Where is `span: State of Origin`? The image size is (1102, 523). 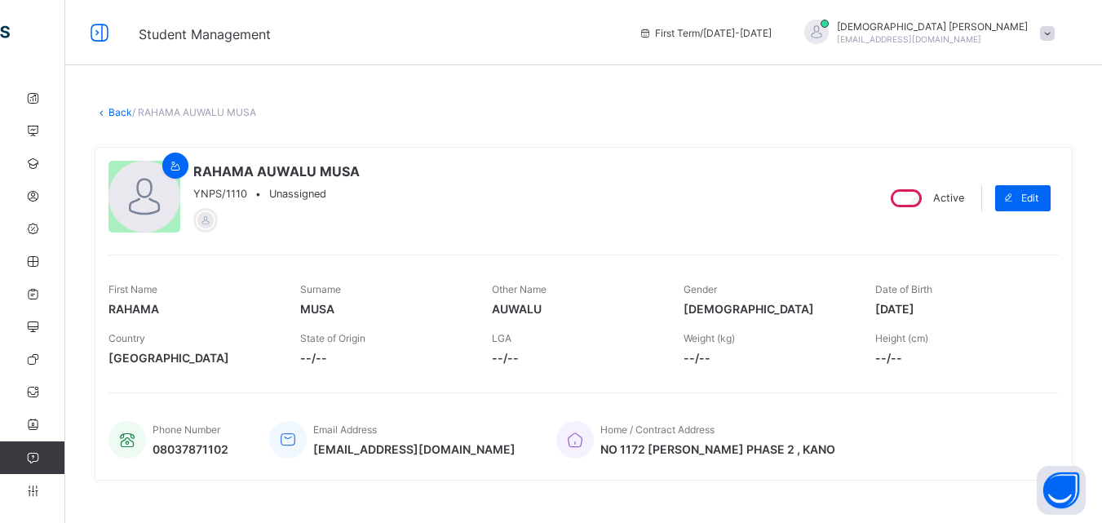
span: State of Origin is located at coordinates (333, 338).